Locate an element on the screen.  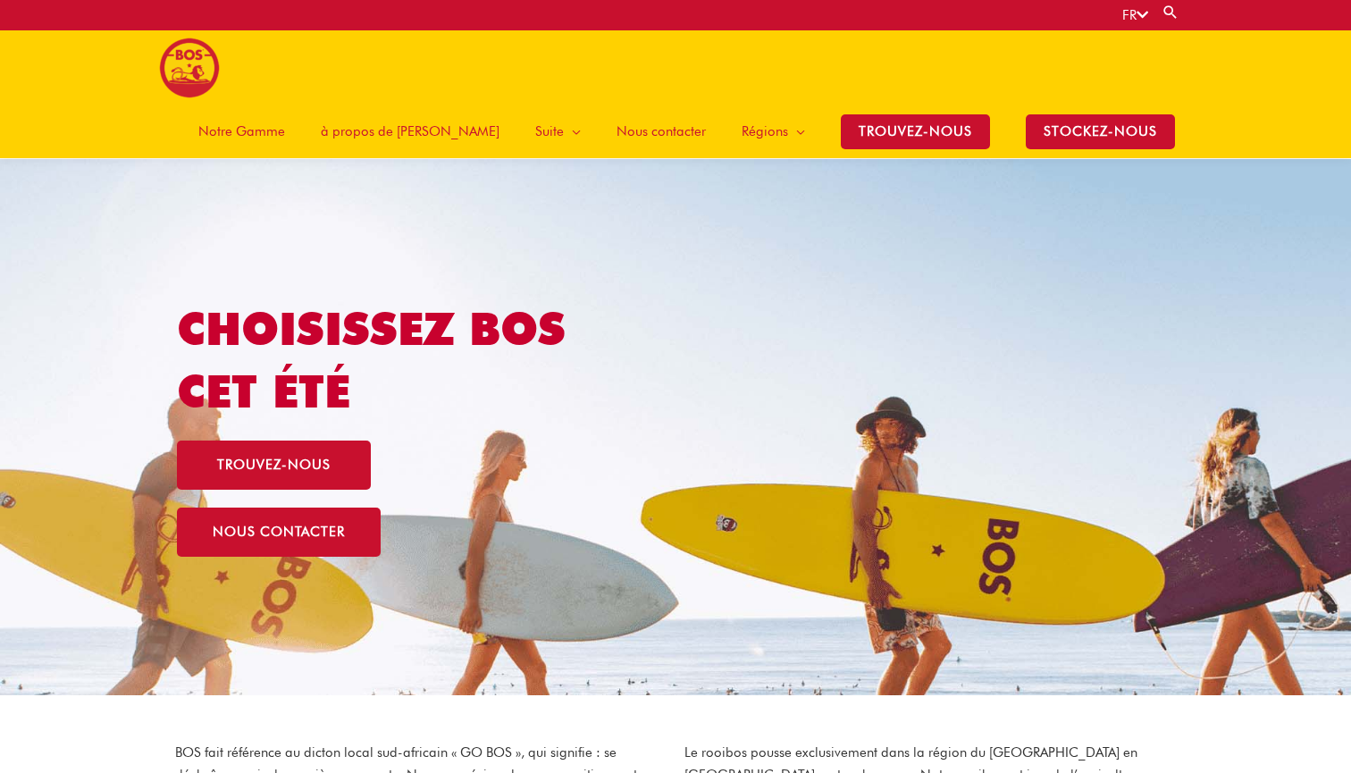
h1: Choisissez BOS cet été is located at coordinates (402, 360).